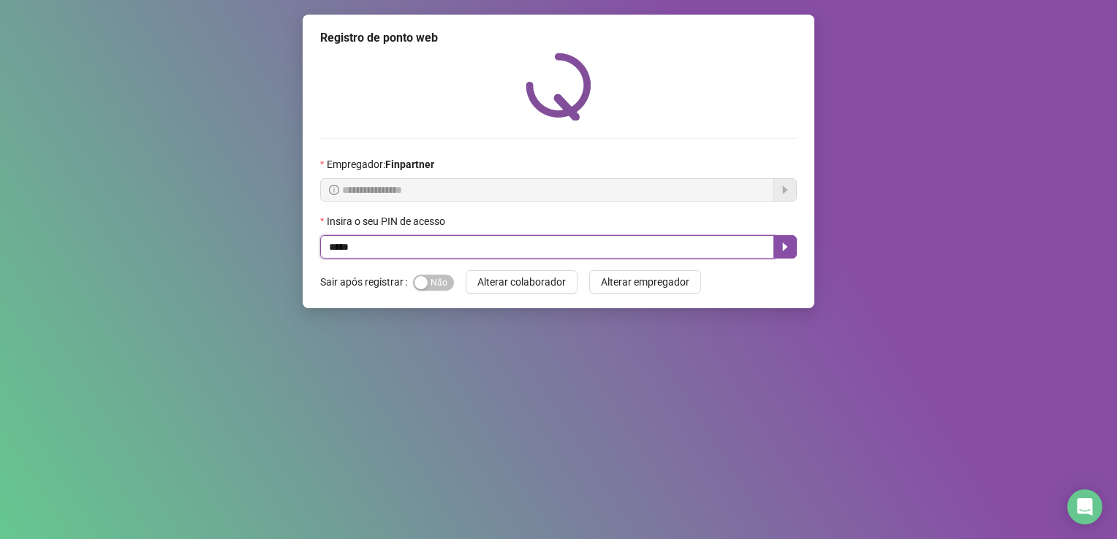 The width and height of the screenshot is (1117, 539). What do you see at coordinates (366, 282) in the screenshot?
I see `label: Sair após registrar` at bounding box center [366, 282].